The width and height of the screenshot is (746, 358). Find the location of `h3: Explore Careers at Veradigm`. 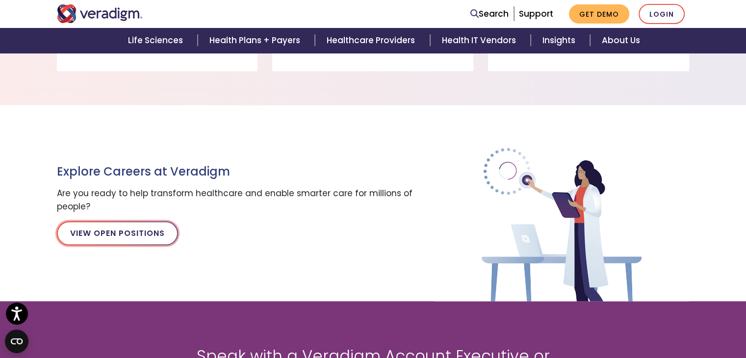

h3: Explore Careers at Veradigm is located at coordinates (238, 172).